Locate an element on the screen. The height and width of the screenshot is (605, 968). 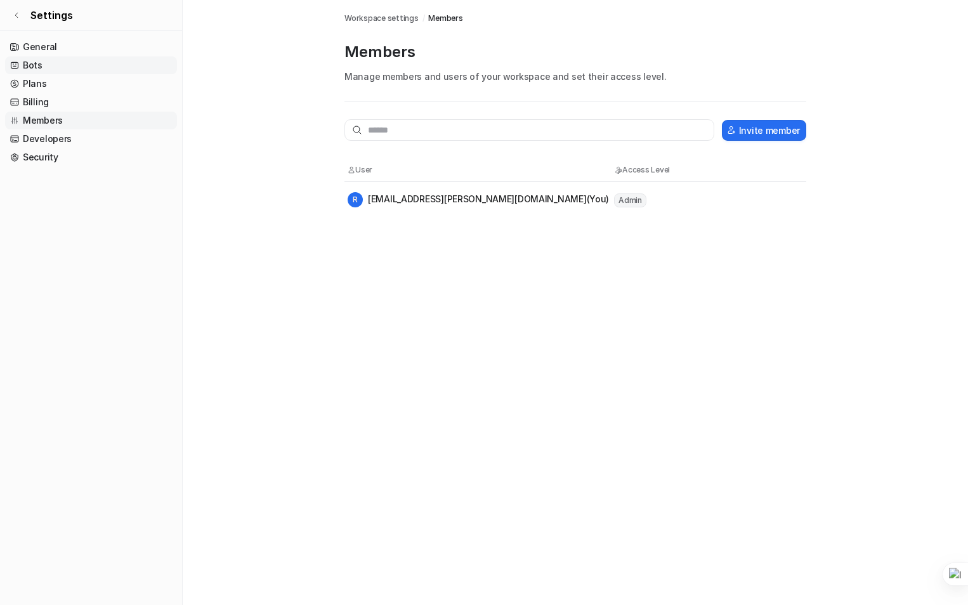
a: Plans is located at coordinates (91, 84).